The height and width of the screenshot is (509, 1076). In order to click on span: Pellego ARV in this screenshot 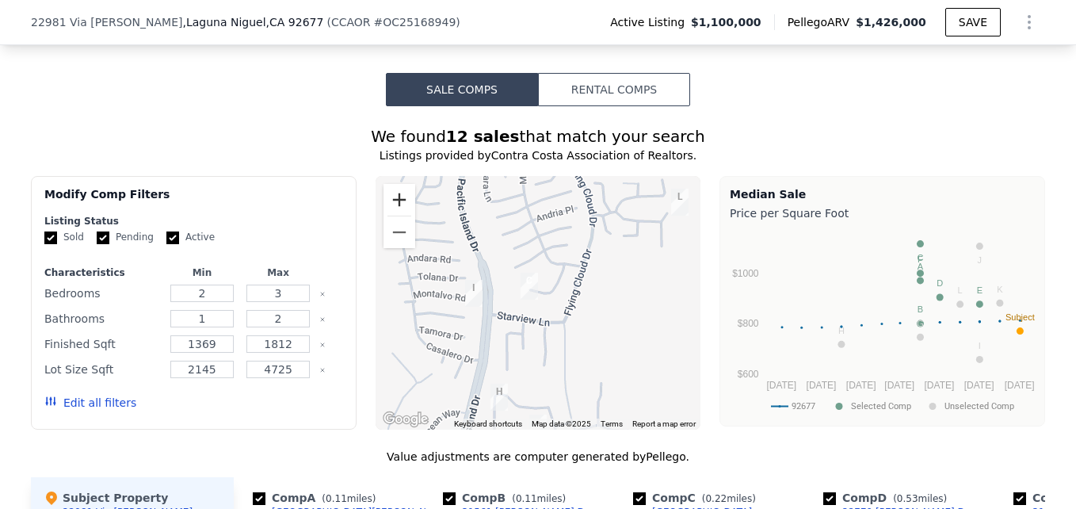, I will do `click(822, 22)`.